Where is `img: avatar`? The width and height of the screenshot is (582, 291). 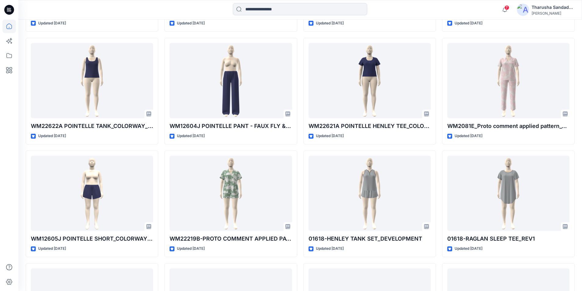 img: avatar is located at coordinates (523, 10).